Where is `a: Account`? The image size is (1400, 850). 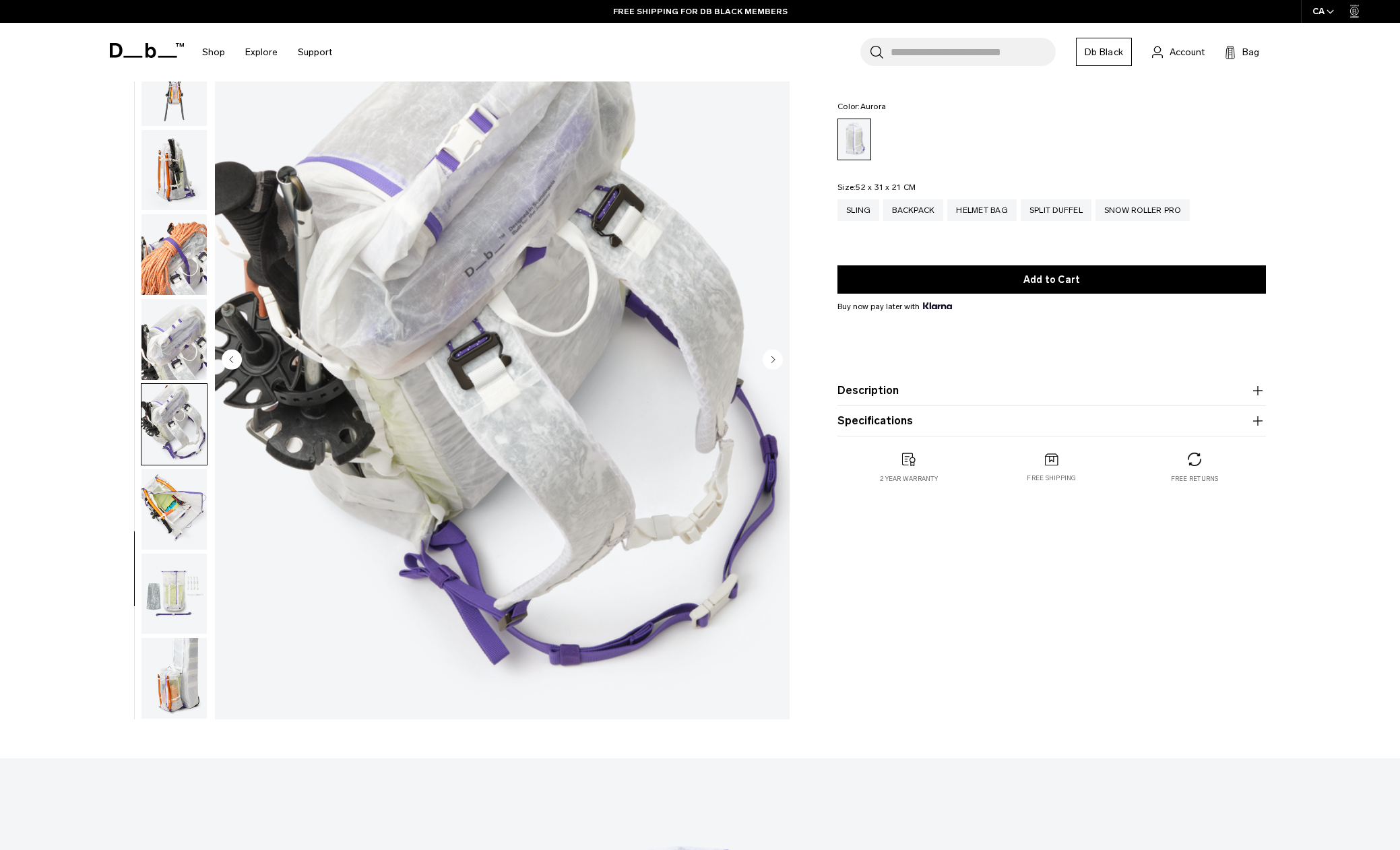
a: Account is located at coordinates (1179, 51).